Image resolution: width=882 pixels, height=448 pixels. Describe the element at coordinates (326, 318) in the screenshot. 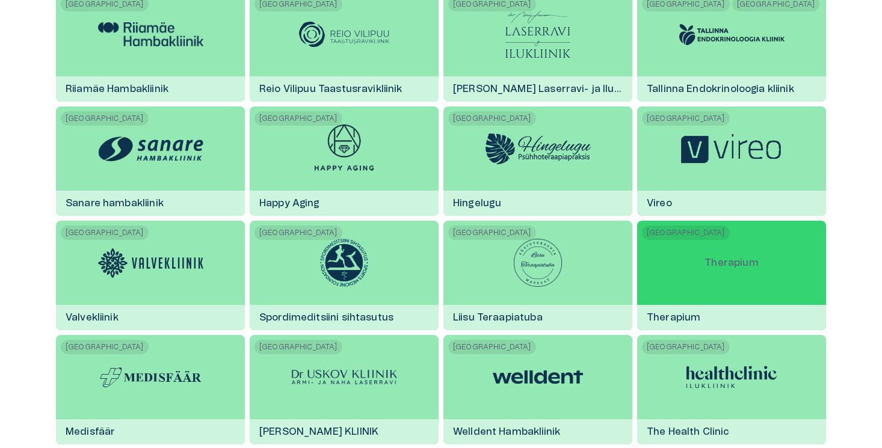

I see `h6: Spordimeditsiini sihtasutus` at that location.